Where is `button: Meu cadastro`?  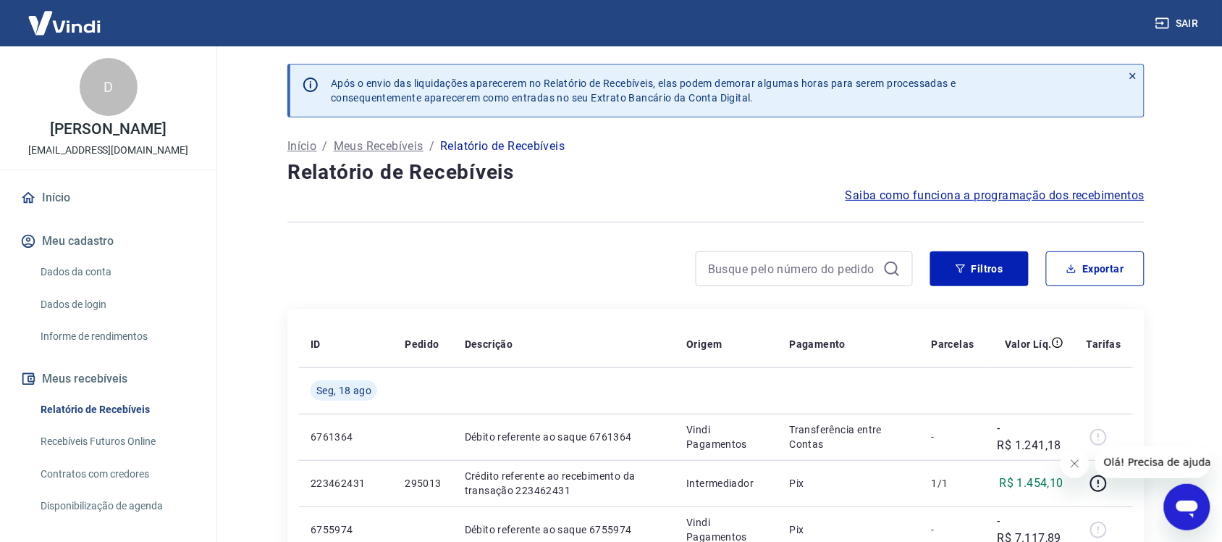 button: Meu cadastro is located at coordinates (108, 241).